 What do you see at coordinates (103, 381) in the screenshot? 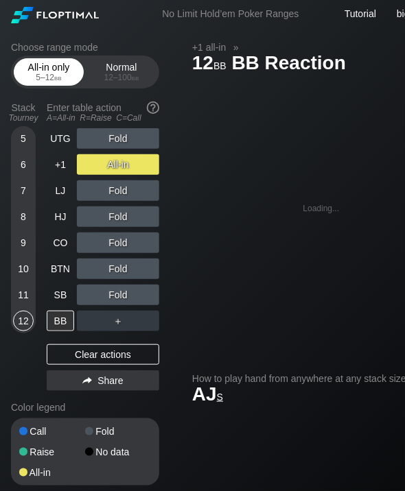
I see `div: Share` at bounding box center [103, 381].